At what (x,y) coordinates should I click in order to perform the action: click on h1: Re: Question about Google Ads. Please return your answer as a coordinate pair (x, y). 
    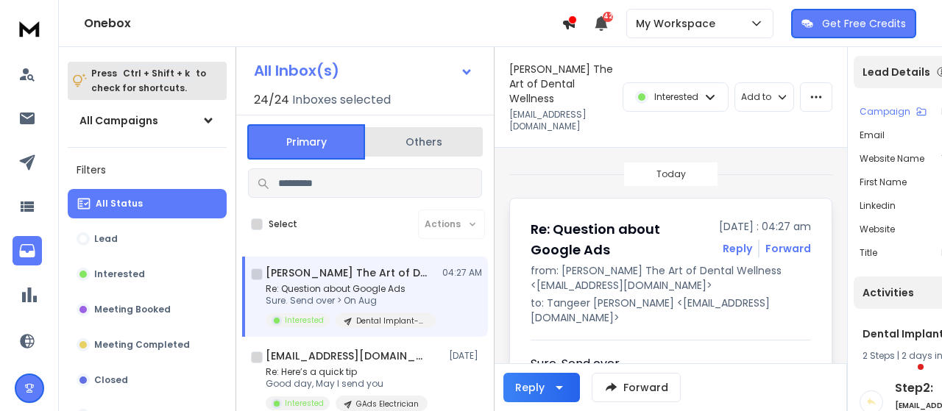
    Looking at the image, I should click on (620, 240).